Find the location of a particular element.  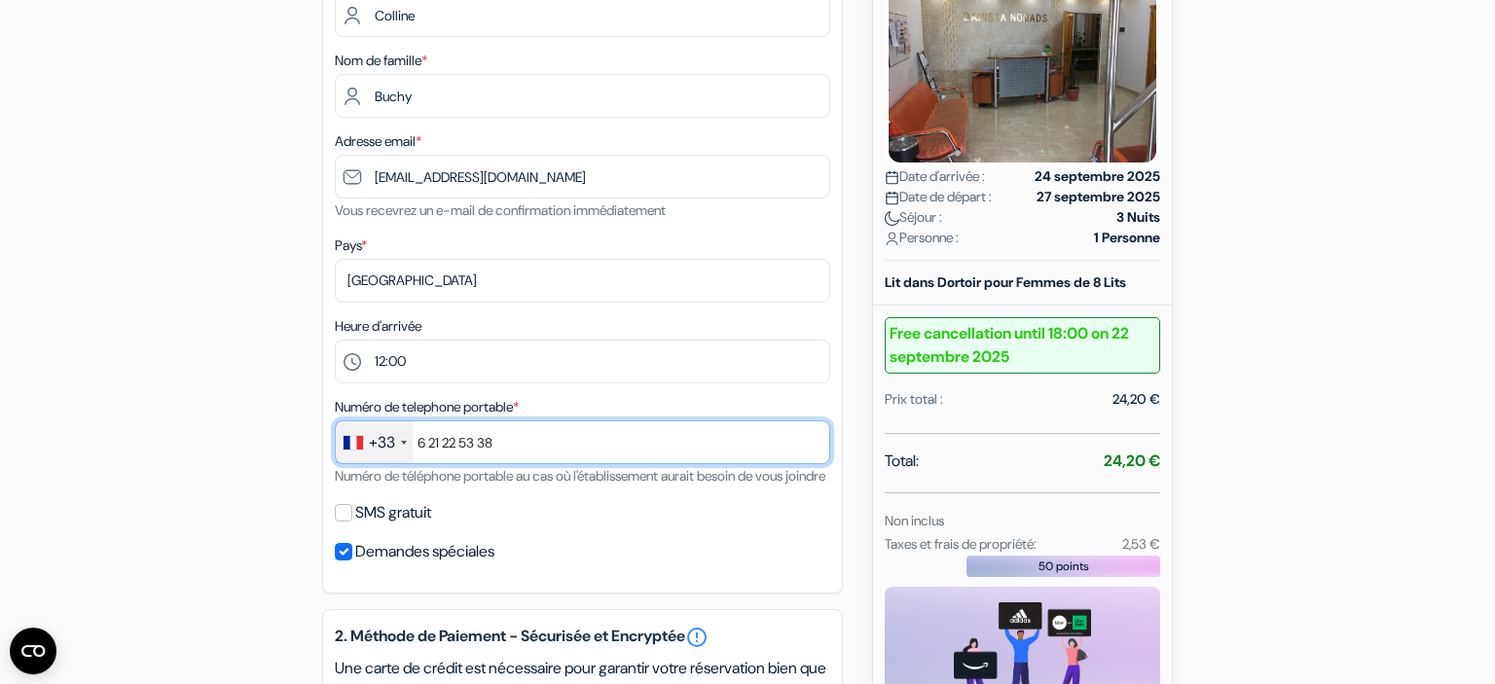

strong: 3 Nuits is located at coordinates (1138, 217).